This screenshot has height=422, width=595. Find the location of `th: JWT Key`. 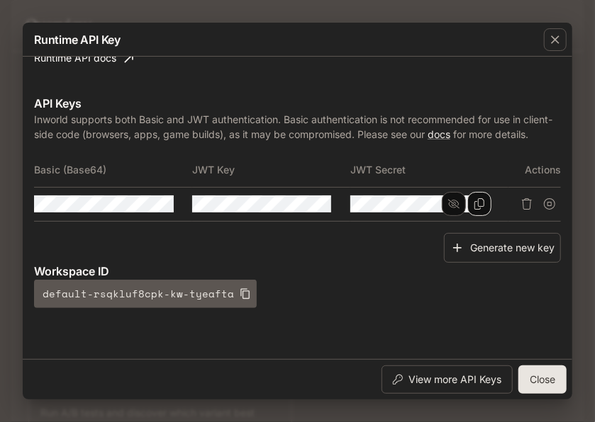

th: JWT Key is located at coordinates (271, 170).